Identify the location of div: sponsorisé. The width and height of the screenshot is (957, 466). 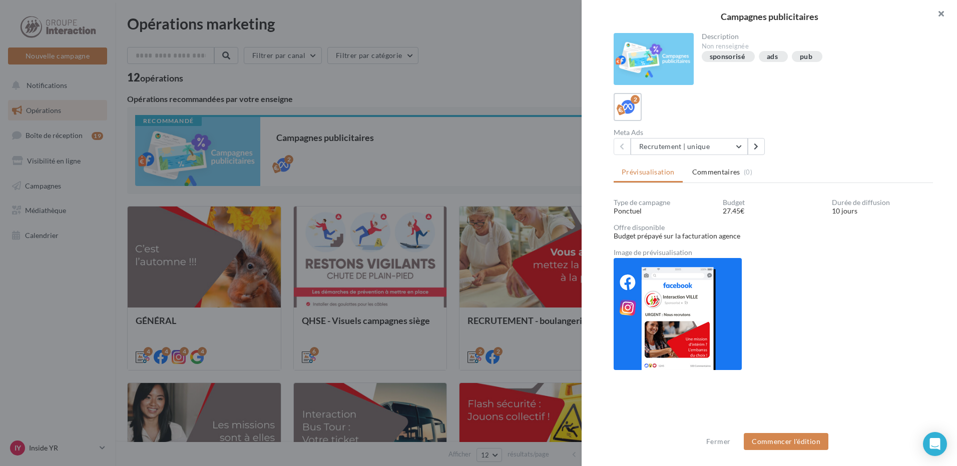
(727, 57).